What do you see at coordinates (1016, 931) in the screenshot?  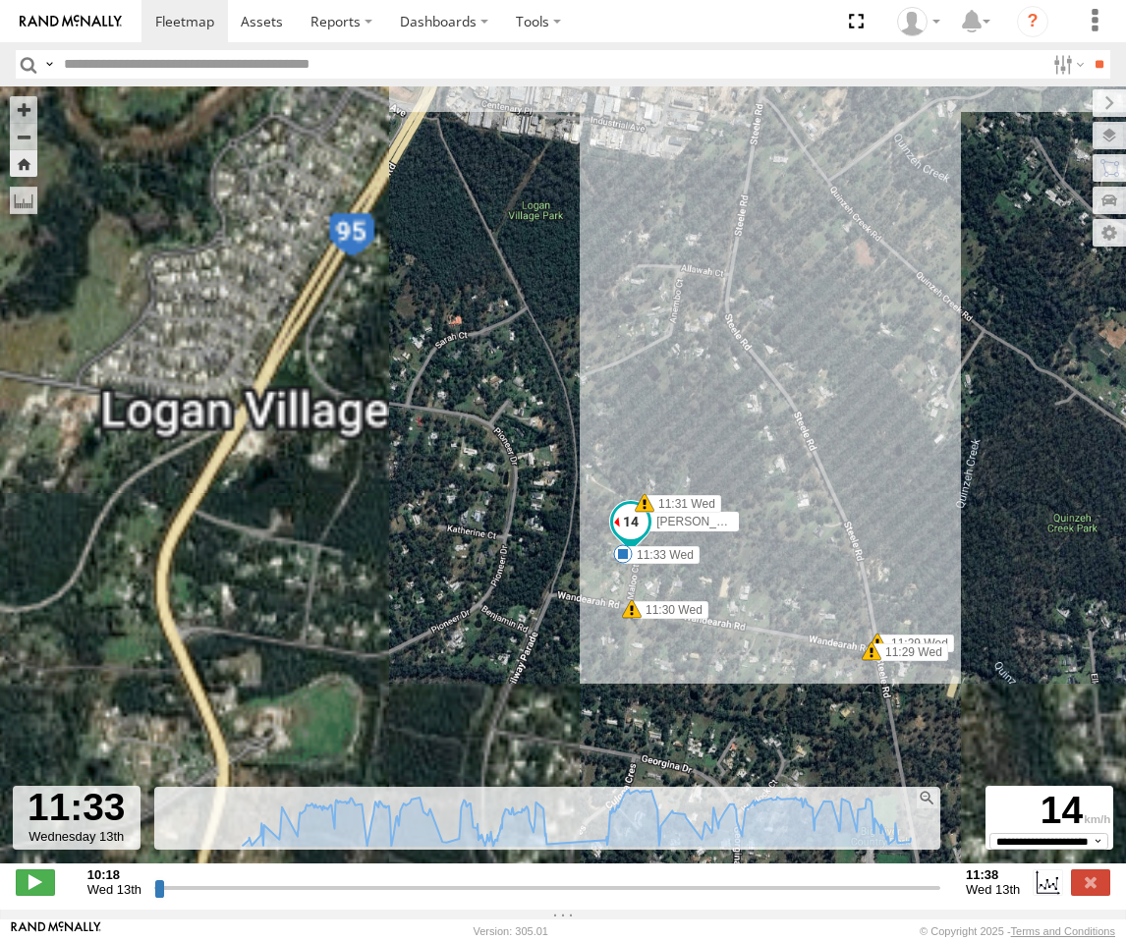 I see `div: © Copyright 2025 -` at bounding box center [1016, 931].